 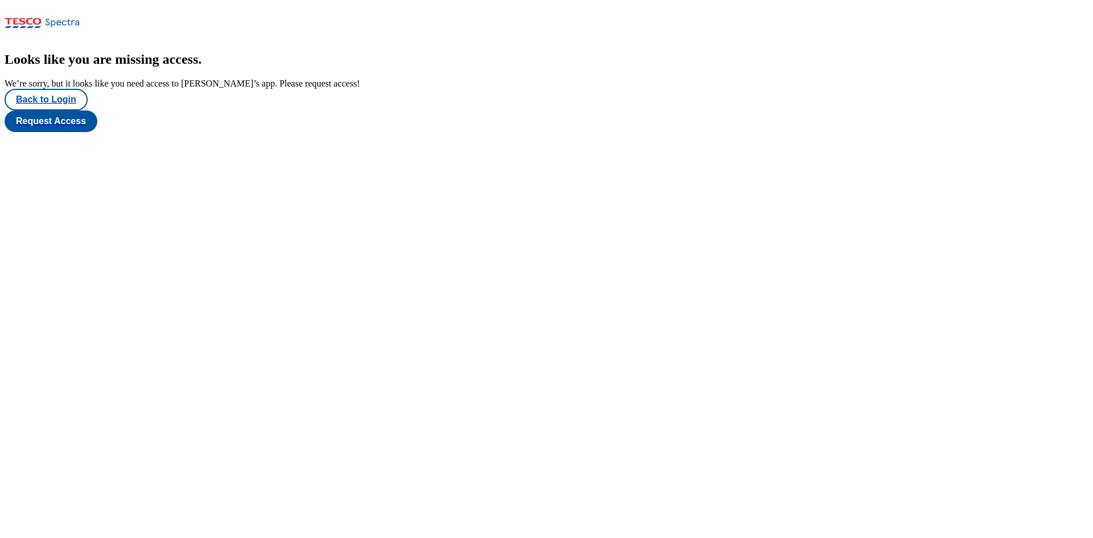 What do you see at coordinates (547, 59) in the screenshot?
I see `h2: Looks like you are missing access` at bounding box center [547, 59].